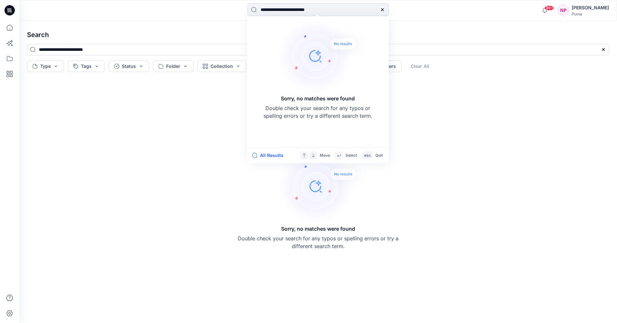  Describe the element at coordinates (86, 66) in the screenshot. I see `button: Tags` at that location.